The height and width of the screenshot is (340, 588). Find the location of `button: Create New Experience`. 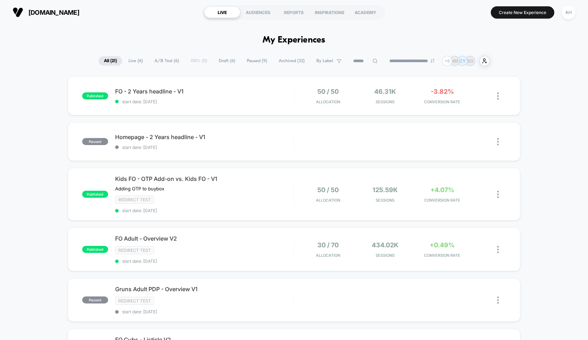

button: Create New Experience is located at coordinates (523, 12).